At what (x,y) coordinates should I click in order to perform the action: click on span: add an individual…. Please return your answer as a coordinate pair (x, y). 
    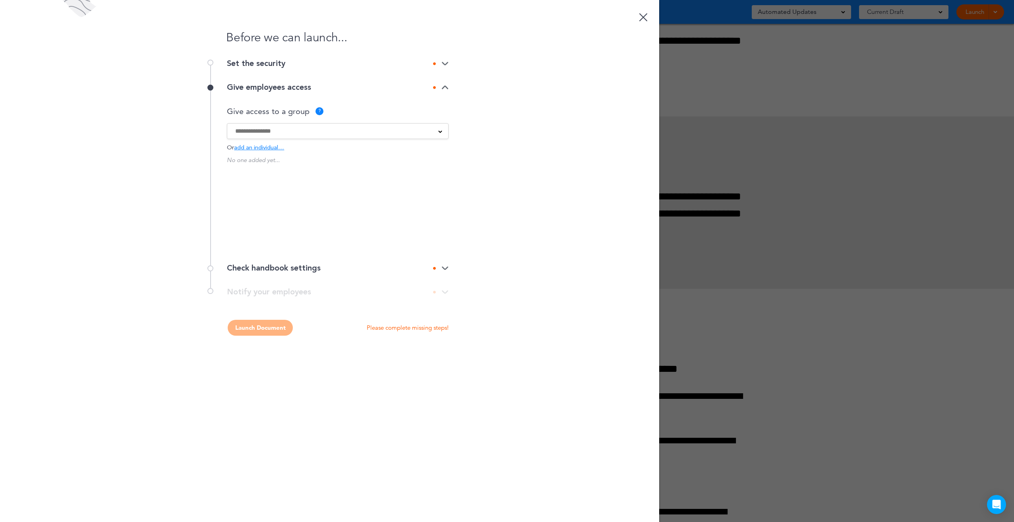
    Looking at the image, I should click on (259, 148).